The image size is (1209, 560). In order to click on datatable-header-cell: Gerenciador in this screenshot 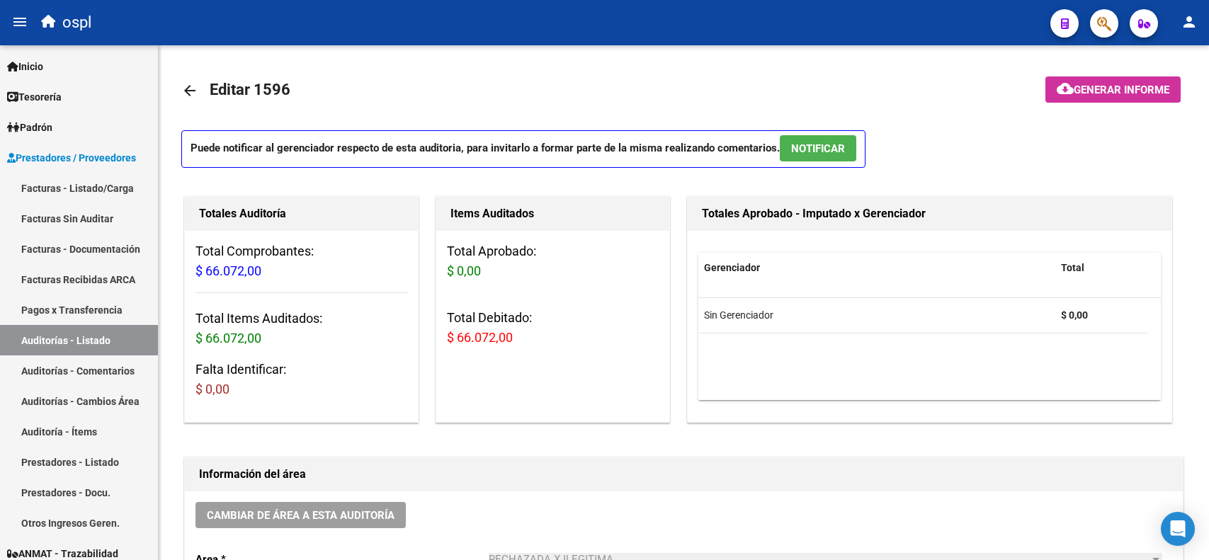, I will do `click(877, 268)`.